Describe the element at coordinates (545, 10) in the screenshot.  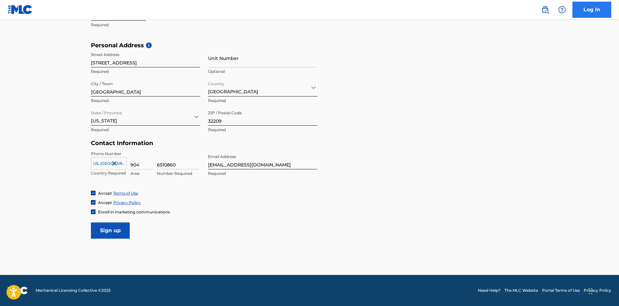
I see `a: Public Search` at that location.